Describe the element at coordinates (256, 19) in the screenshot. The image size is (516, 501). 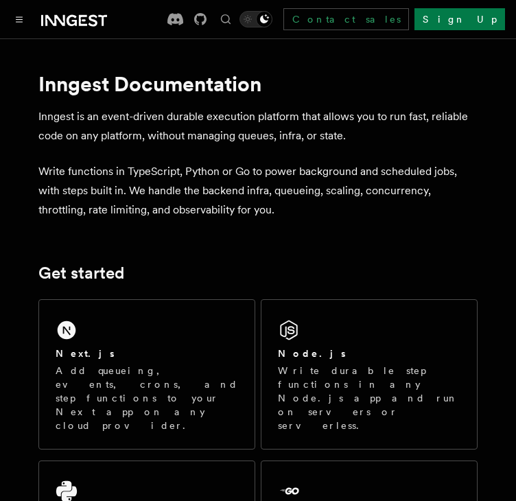
I see `button: Toggle dark mode` at that location.